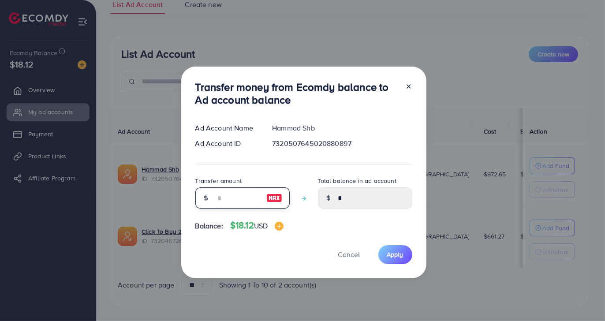 Image resolution: width=605 pixels, height=321 pixels. What do you see at coordinates (395, 254) in the screenshot?
I see `button: Apply` at bounding box center [395, 254].